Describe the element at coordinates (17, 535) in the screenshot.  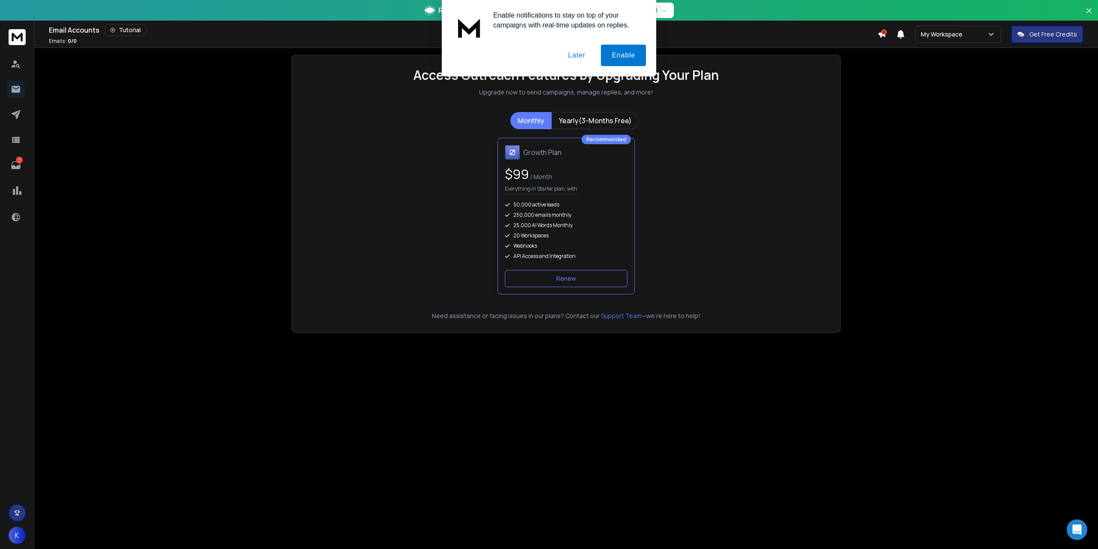
I see `span: K` at that location.